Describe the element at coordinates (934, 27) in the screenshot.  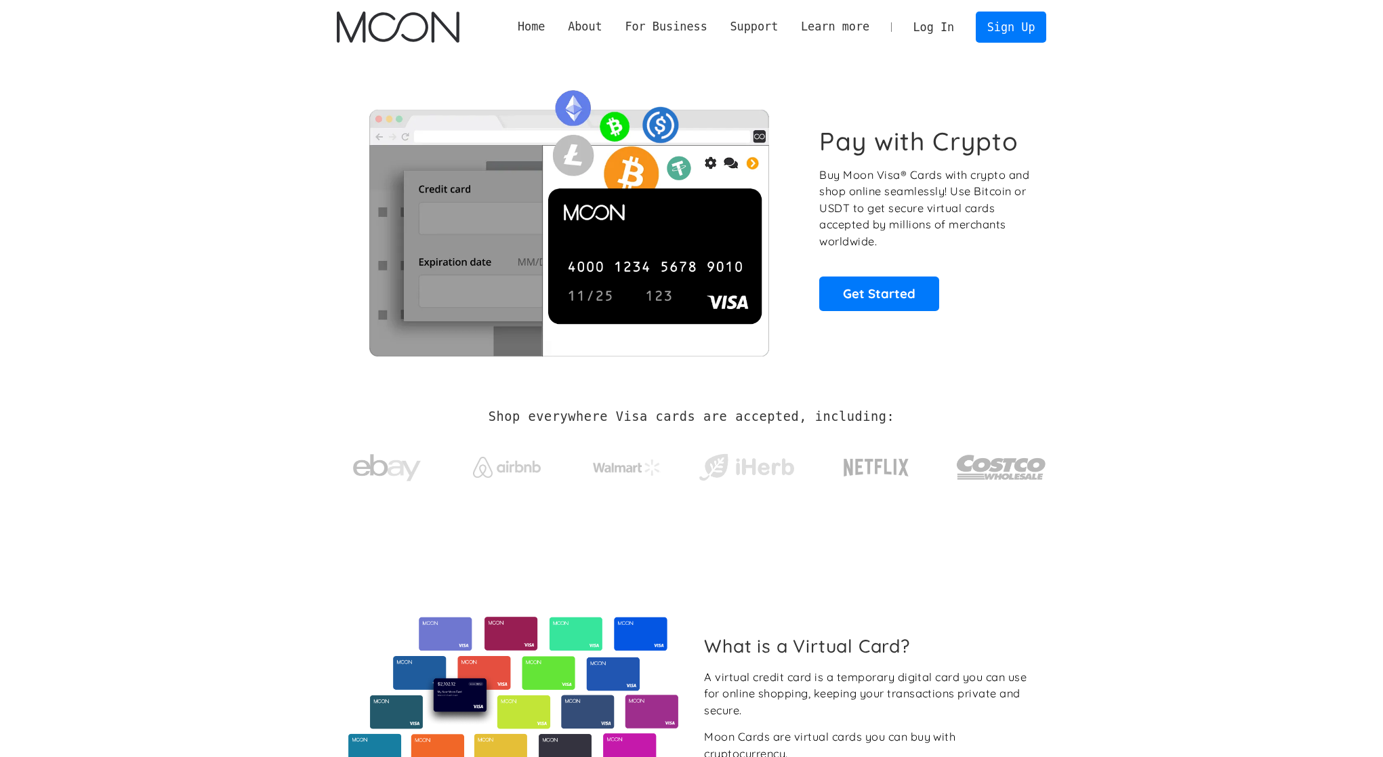
I see `a: Log In` at that location.